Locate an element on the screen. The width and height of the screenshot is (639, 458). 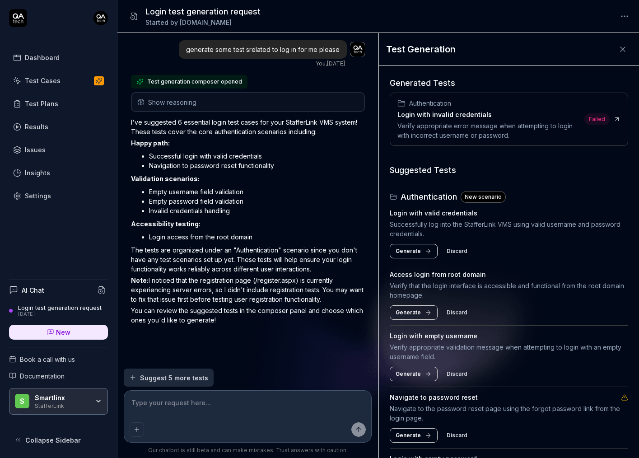
div: Test Plans is located at coordinates (42, 103).